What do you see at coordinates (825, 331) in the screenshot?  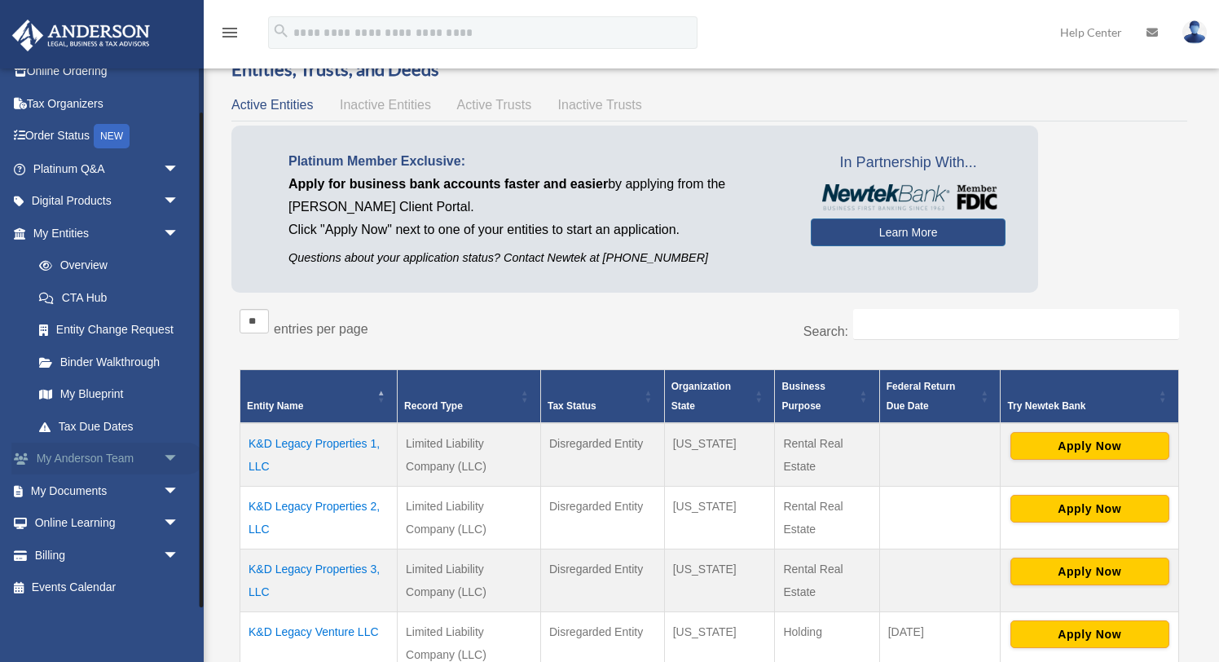 I see `label: Search:` at bounding box center [825, 331].